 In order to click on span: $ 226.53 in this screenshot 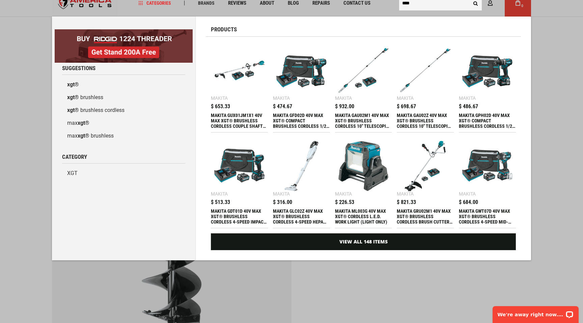, I will do `click(345, 203)`.